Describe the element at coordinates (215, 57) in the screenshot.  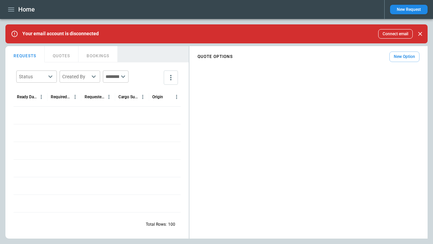
I see `h4: QUOTE OPTIONS` at that location.